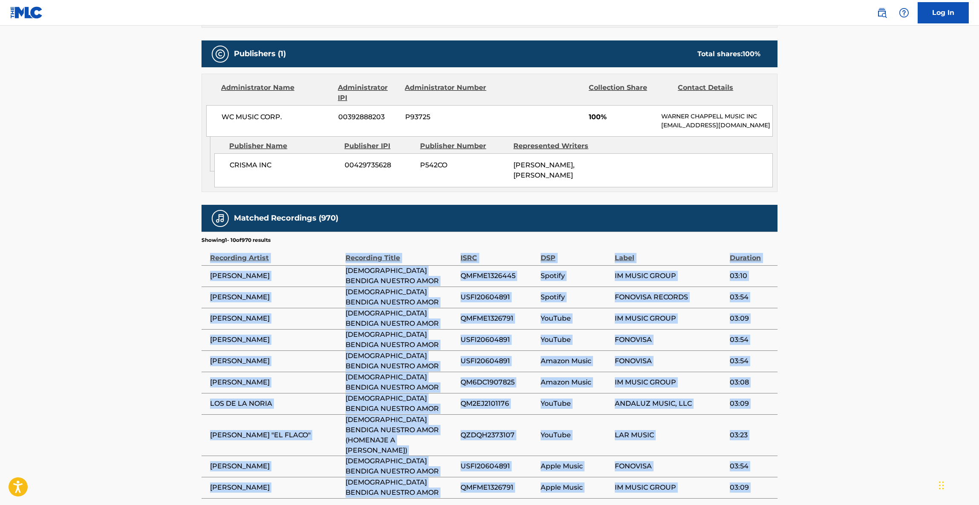  I want to click on img: MLC Logo, so click(26, 12).